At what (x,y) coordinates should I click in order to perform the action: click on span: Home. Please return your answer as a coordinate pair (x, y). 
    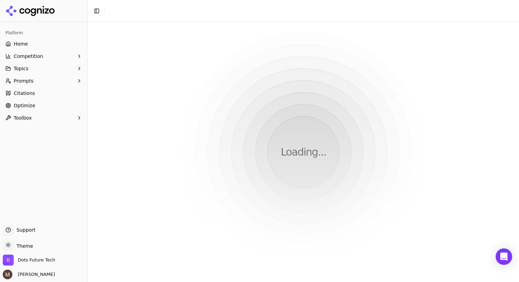
    Looking at the image, I should click on (21, 44).